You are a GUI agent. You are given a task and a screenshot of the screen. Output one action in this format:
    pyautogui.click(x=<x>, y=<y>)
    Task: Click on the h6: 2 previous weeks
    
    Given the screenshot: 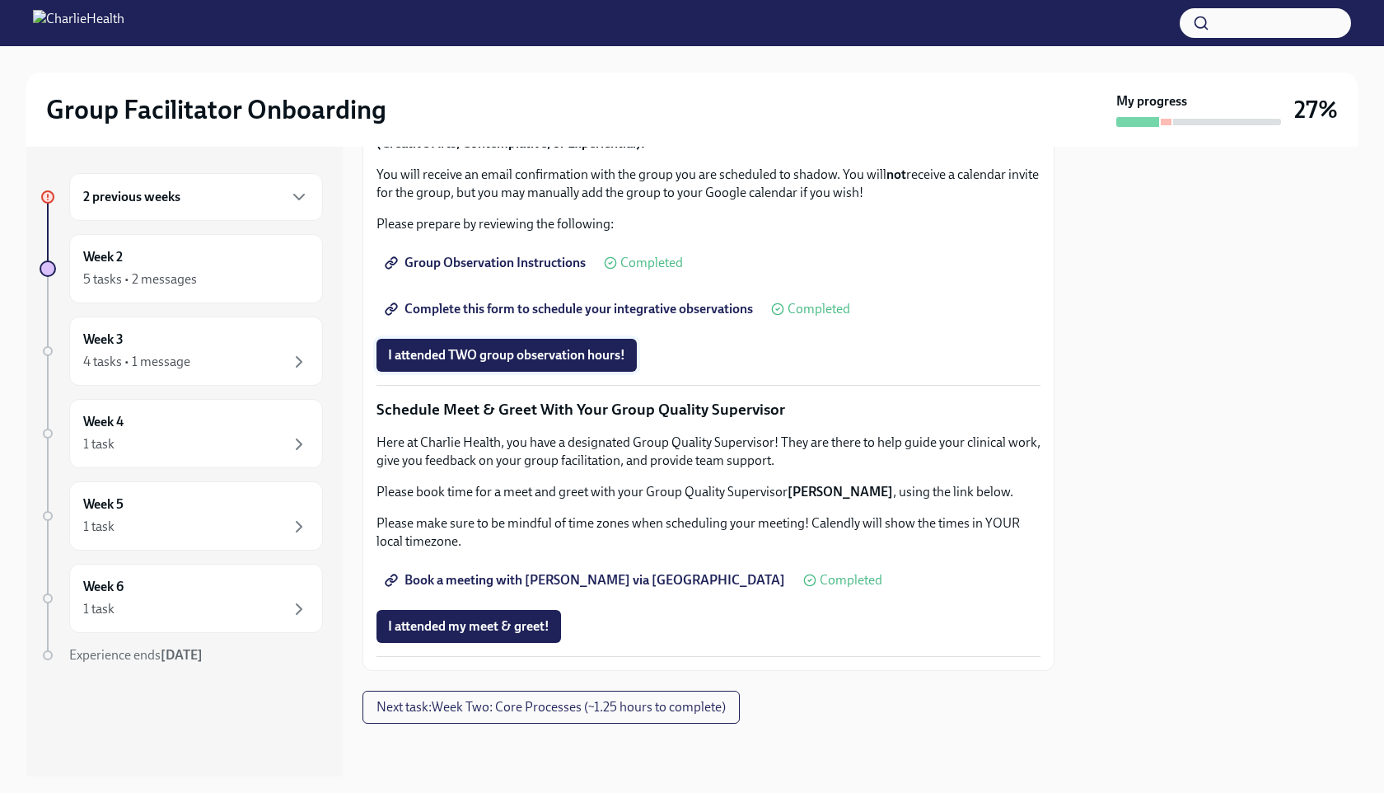 What is the action you would take?
    pyautogui.click(x=132, y=197)
    